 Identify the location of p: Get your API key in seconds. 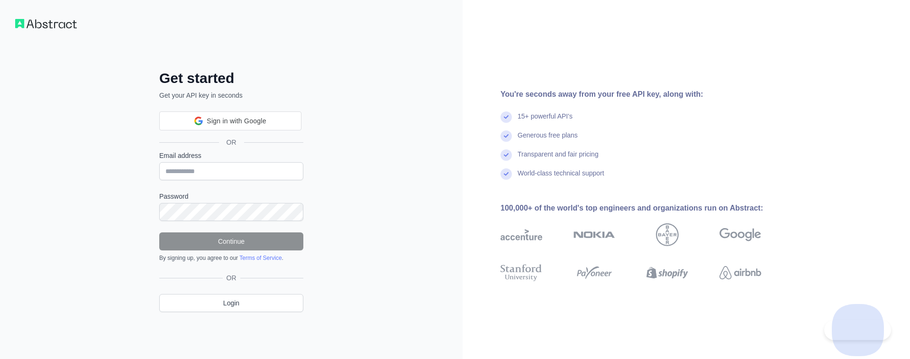
(231, 95).